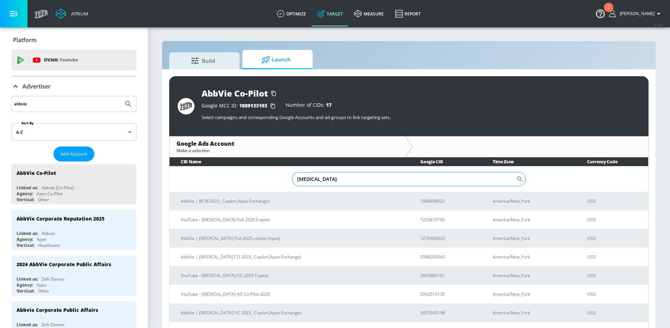 The image size is (670, 328). Describe the element at coordinates (658, 25) in the screenshot. I see `span: v 4.24.0` at that location.